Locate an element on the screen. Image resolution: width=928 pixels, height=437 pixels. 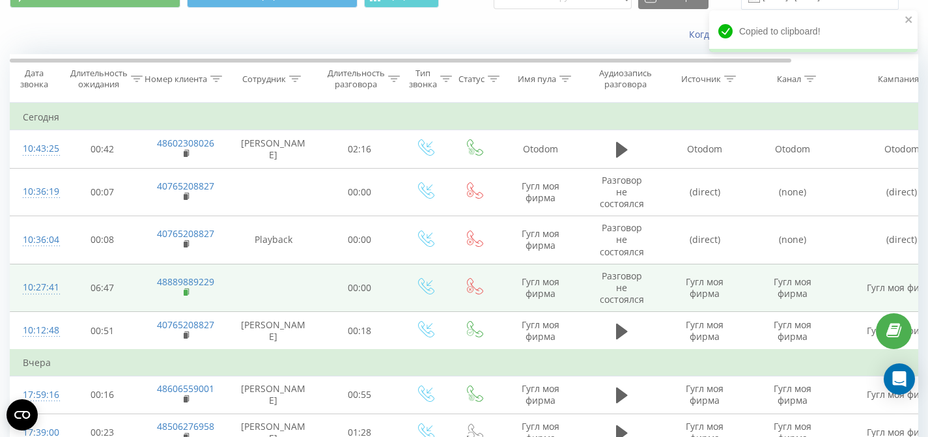
div: Статус is located at coordinates (472, 79).